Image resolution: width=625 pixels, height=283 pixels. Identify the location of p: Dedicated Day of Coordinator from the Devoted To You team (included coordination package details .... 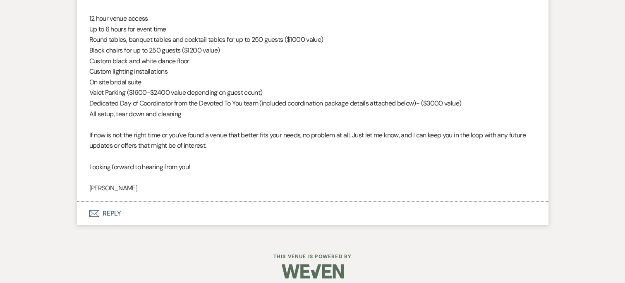
(313, 103).